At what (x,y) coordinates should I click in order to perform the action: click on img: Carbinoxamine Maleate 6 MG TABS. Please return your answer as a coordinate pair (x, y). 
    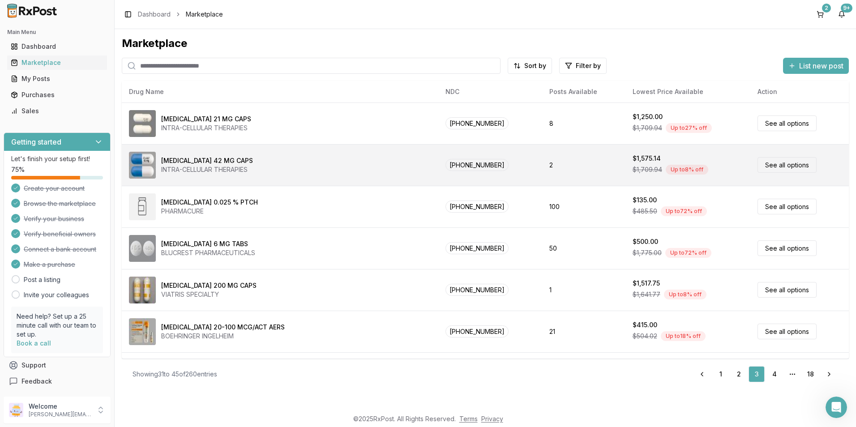
    Looking at the image, I should click on (142, 248).